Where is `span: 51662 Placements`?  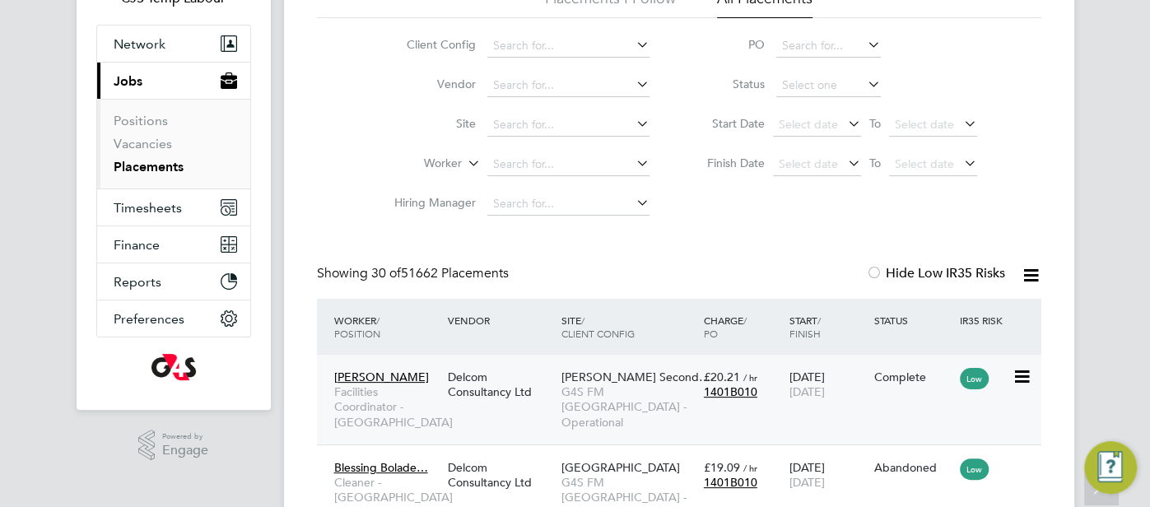
span: 51662 Placements is located at coordinates (439, 273).